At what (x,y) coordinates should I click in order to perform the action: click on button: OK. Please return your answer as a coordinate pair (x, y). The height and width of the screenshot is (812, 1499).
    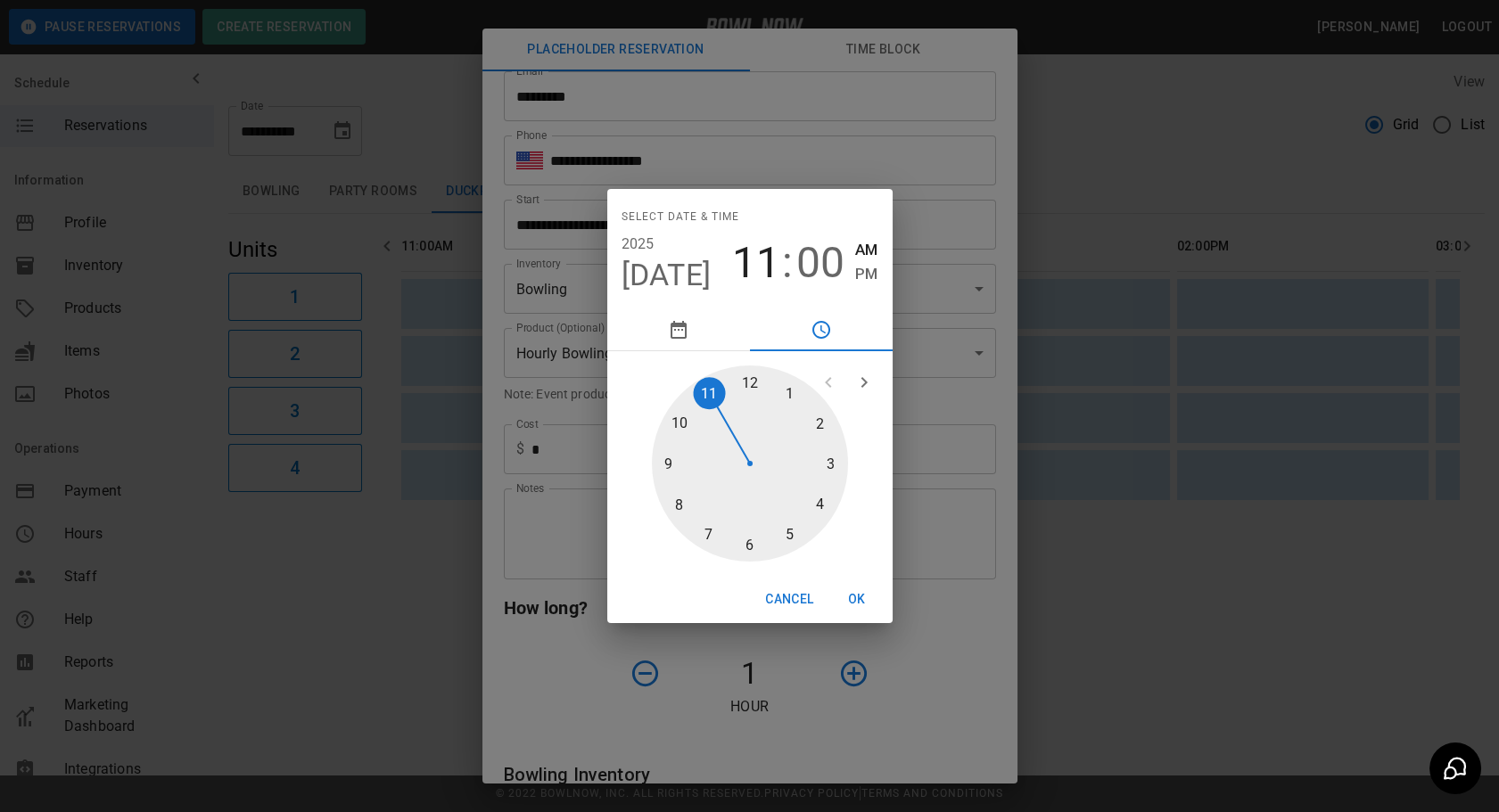
    Looking at the image, I should click on (856, 598).